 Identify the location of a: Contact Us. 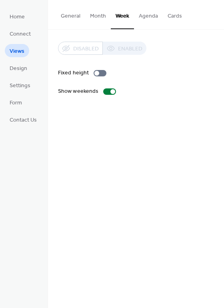
(23, 119).